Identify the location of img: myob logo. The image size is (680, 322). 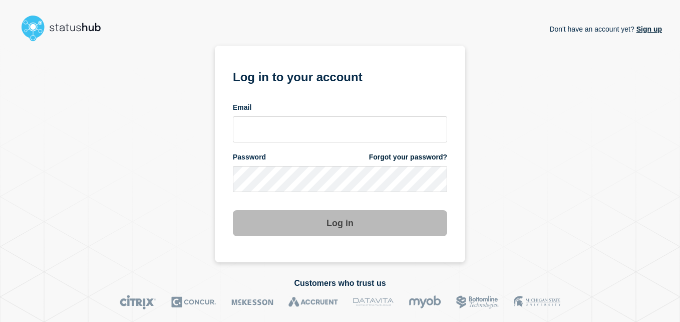
(425, 301).